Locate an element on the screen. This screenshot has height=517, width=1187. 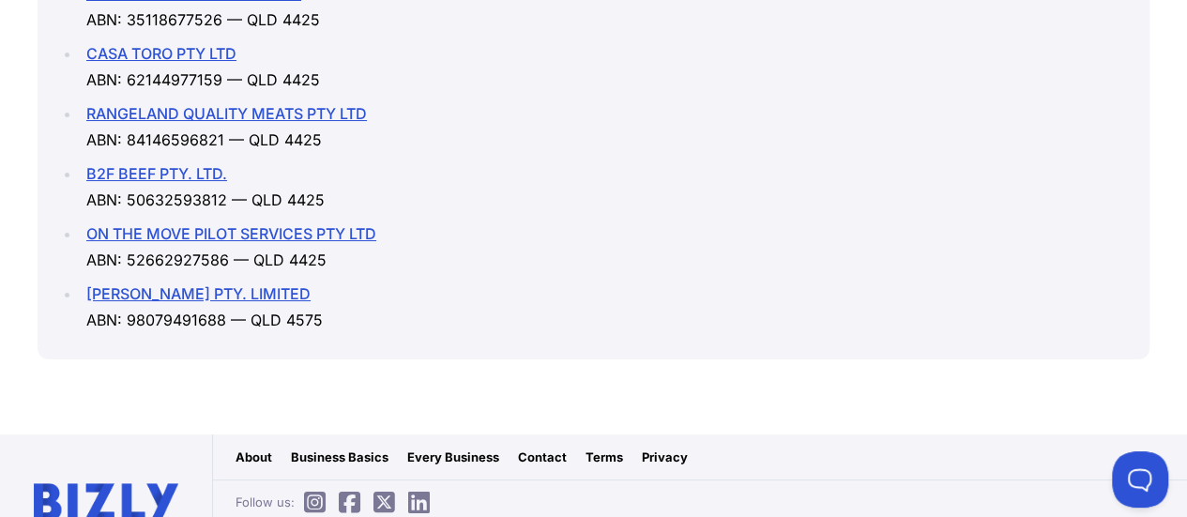
a: RANGELAND QUALITY MEATS PTY LTD is located at coordinates (226, 114).